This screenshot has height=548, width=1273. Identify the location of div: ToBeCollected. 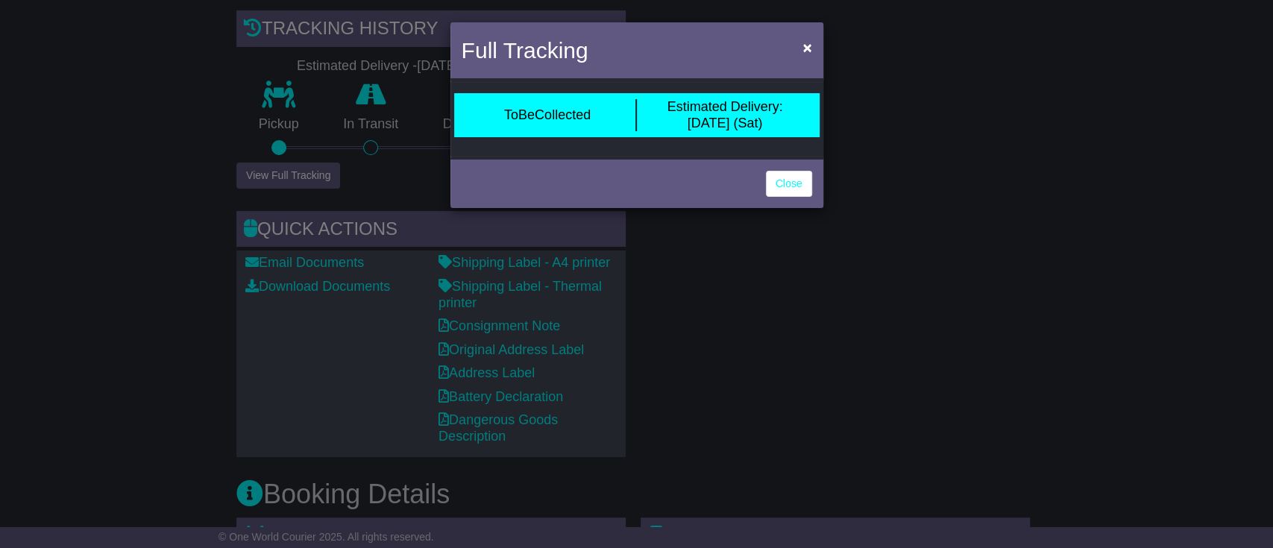
(547, 116).